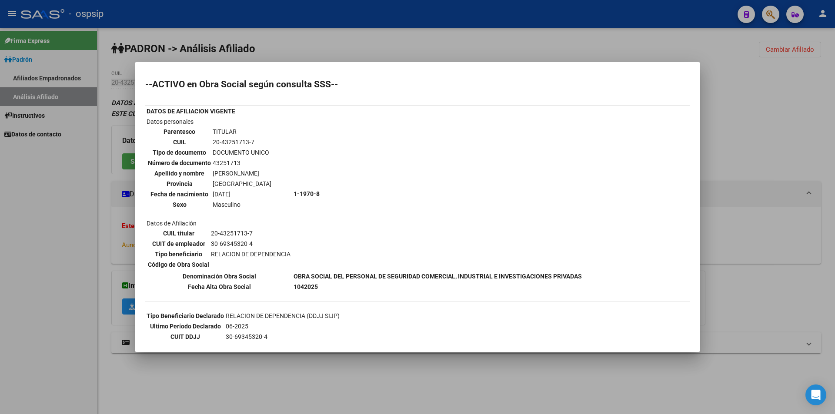 The height and width of the screenshot is (414, 835). What do you see at coordinates (242, 163) in the screenshot?
I see `td: 43251713` at bounding box center [242, 163].